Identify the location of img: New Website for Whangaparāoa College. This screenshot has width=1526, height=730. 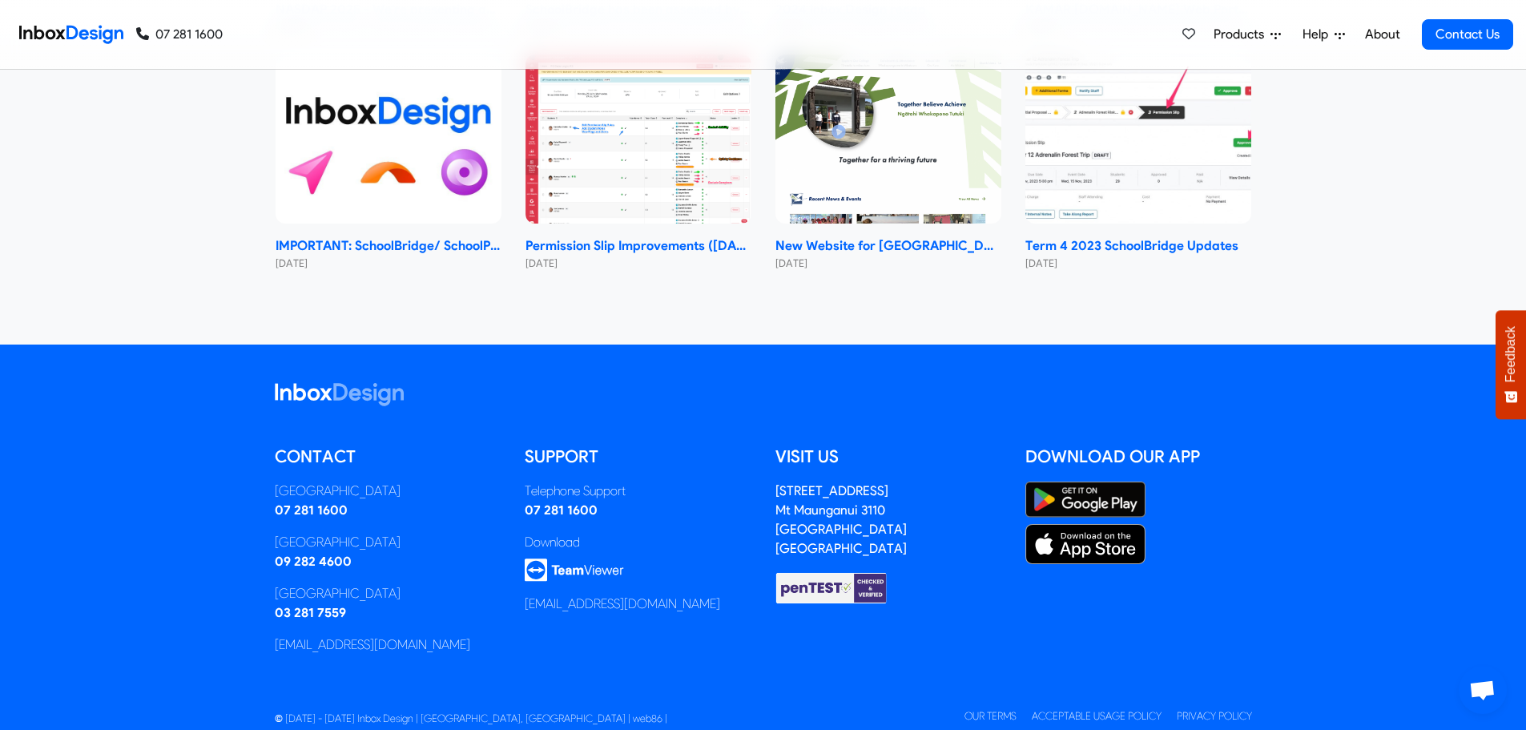
(888, 139).